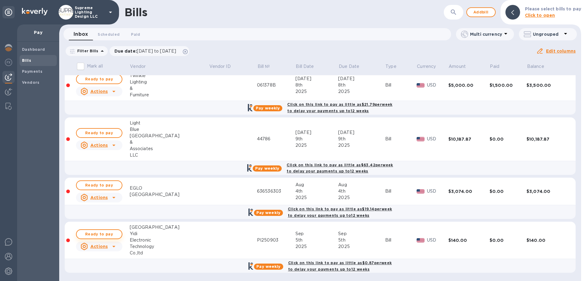  Describe the element at coordinates (169, 75) in the screenshot. I see `div: Twinkle` at that location.